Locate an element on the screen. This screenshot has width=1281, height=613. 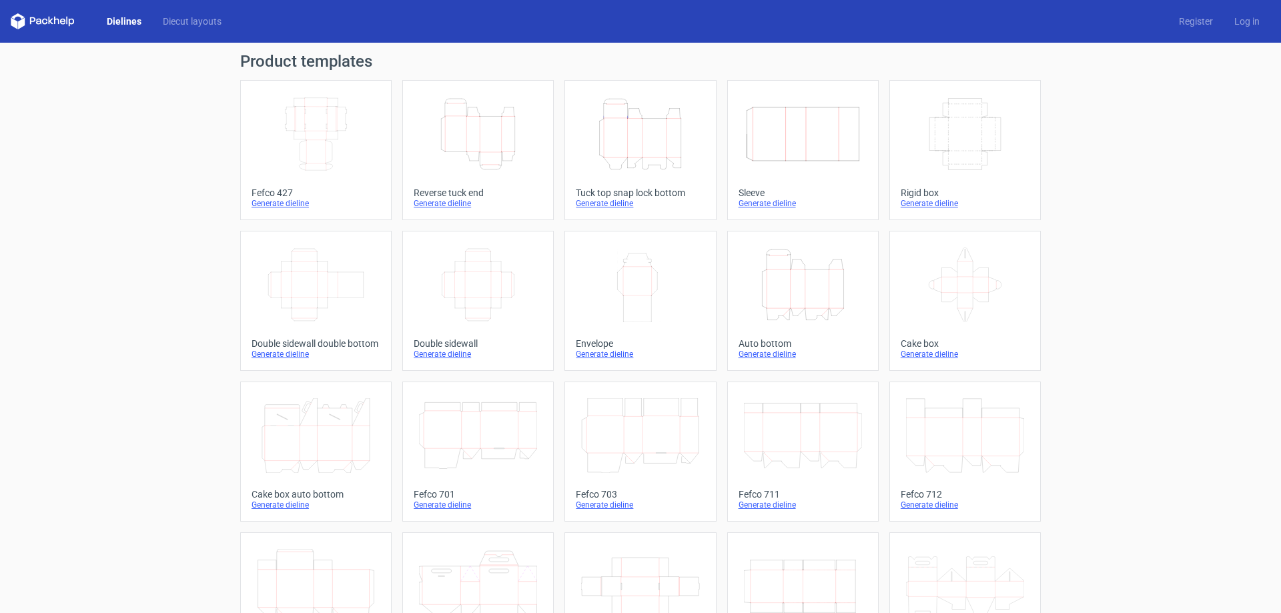
a: Fefco 427Generate dieline is located at coordinates (315, 150).